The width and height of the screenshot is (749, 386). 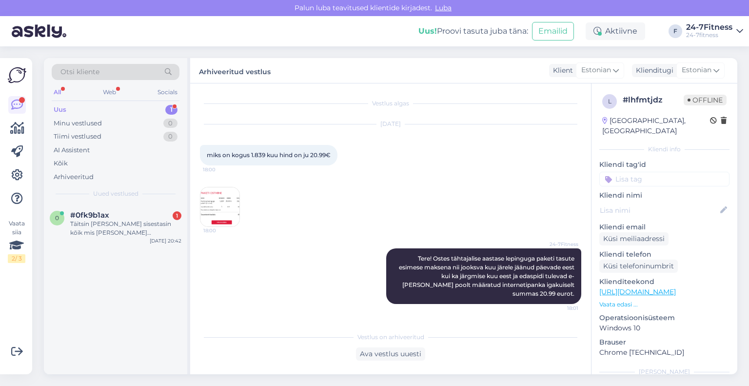 I want to click on div: Uus, so click(x=60, y=110).